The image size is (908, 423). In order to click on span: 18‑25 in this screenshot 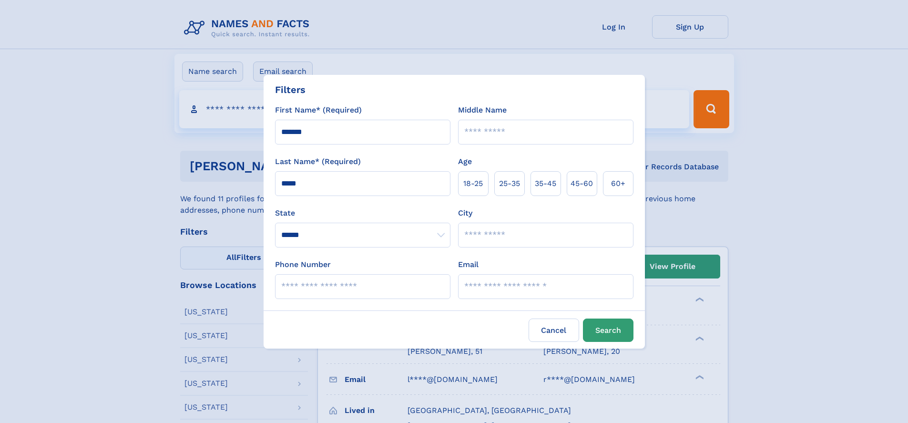, I will do `click(473, 184)`.